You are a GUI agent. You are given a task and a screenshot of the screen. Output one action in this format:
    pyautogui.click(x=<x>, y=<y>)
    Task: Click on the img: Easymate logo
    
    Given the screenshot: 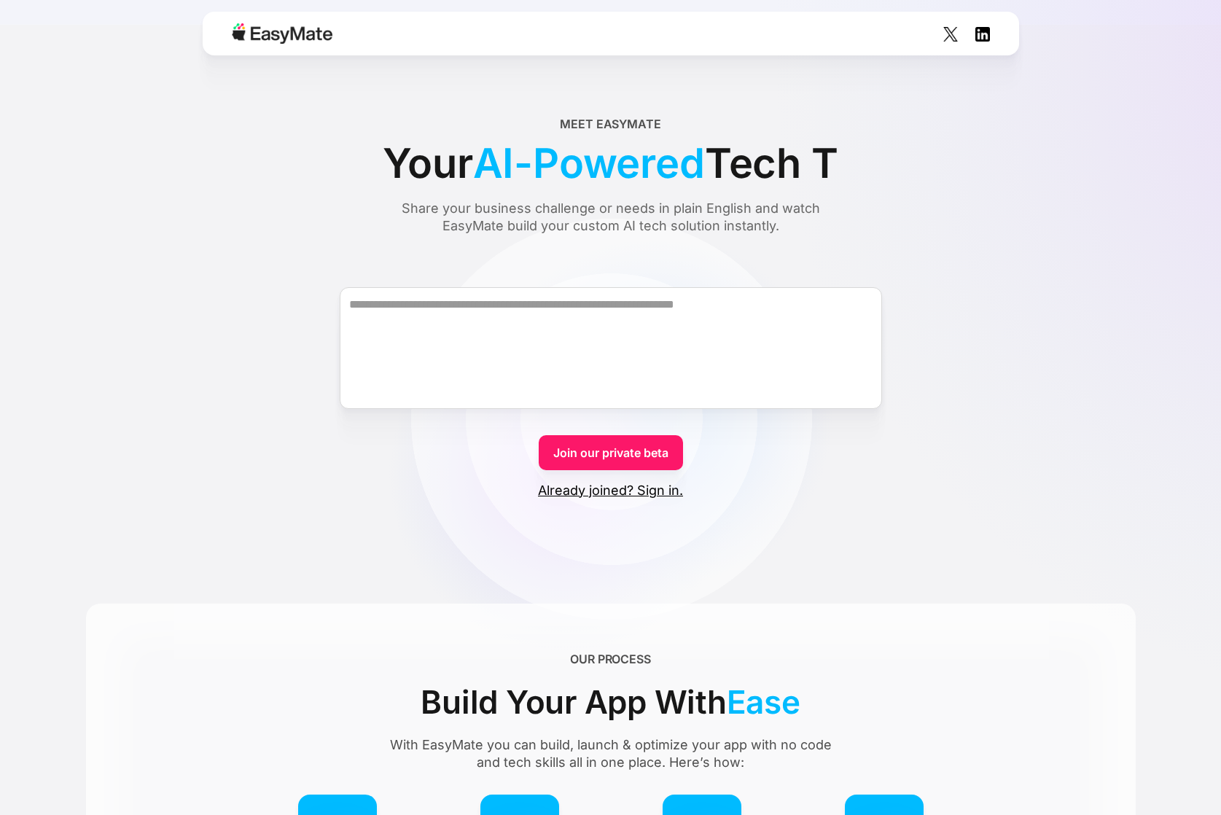 What is the action you would take?
    pyautogui.click(x=282, y=34)
    